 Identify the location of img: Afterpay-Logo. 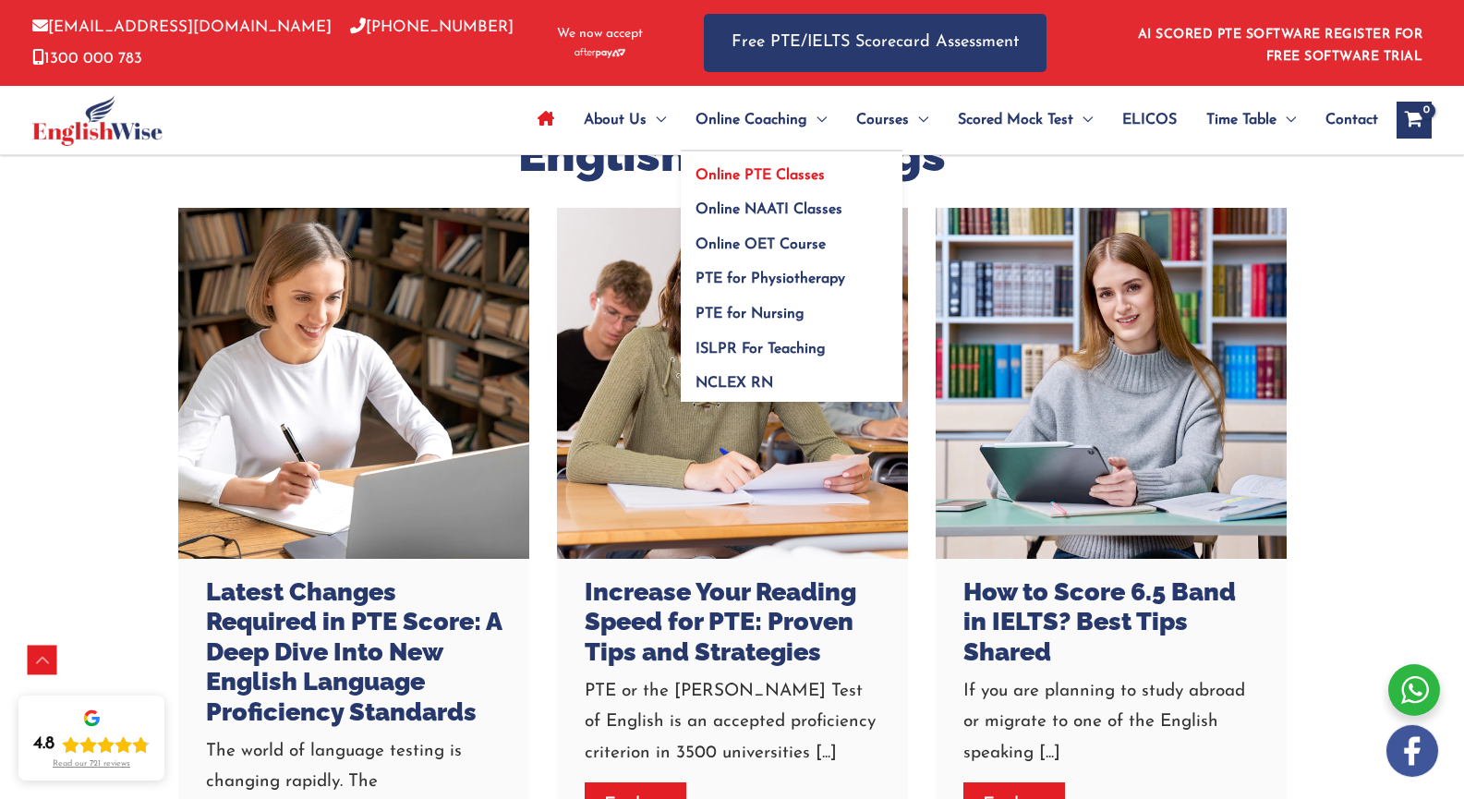
(599, 53).